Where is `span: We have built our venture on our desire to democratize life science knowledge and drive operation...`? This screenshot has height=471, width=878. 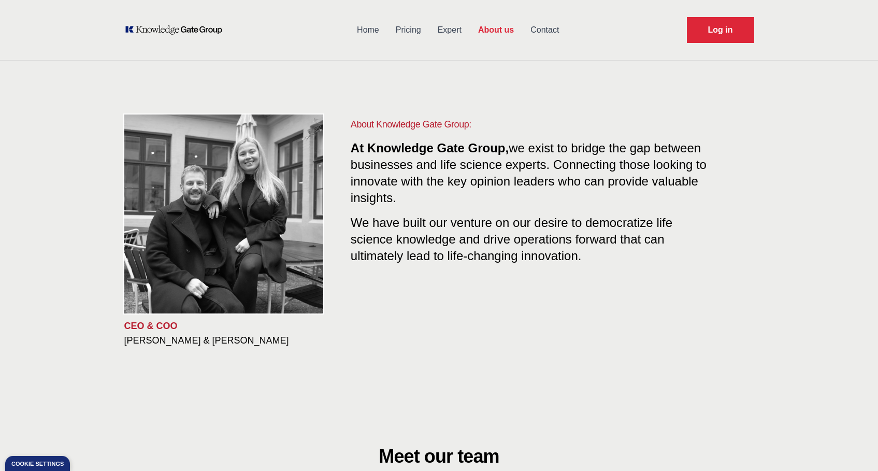
span: We have built our venture on our desire to democratize life science knowledge and drive operation... is located at coordinates (511, 237).